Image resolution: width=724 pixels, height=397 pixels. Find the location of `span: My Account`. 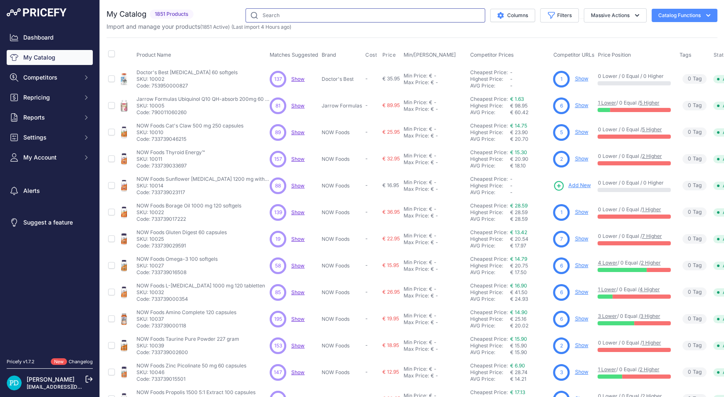

span: My Account is located at coordinates (50, 157).